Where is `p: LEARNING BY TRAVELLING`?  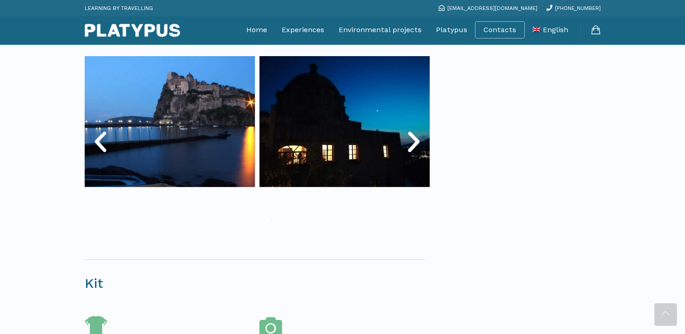 p: LEARNING BY TRAVELLING is located at coordinates (119, 8).